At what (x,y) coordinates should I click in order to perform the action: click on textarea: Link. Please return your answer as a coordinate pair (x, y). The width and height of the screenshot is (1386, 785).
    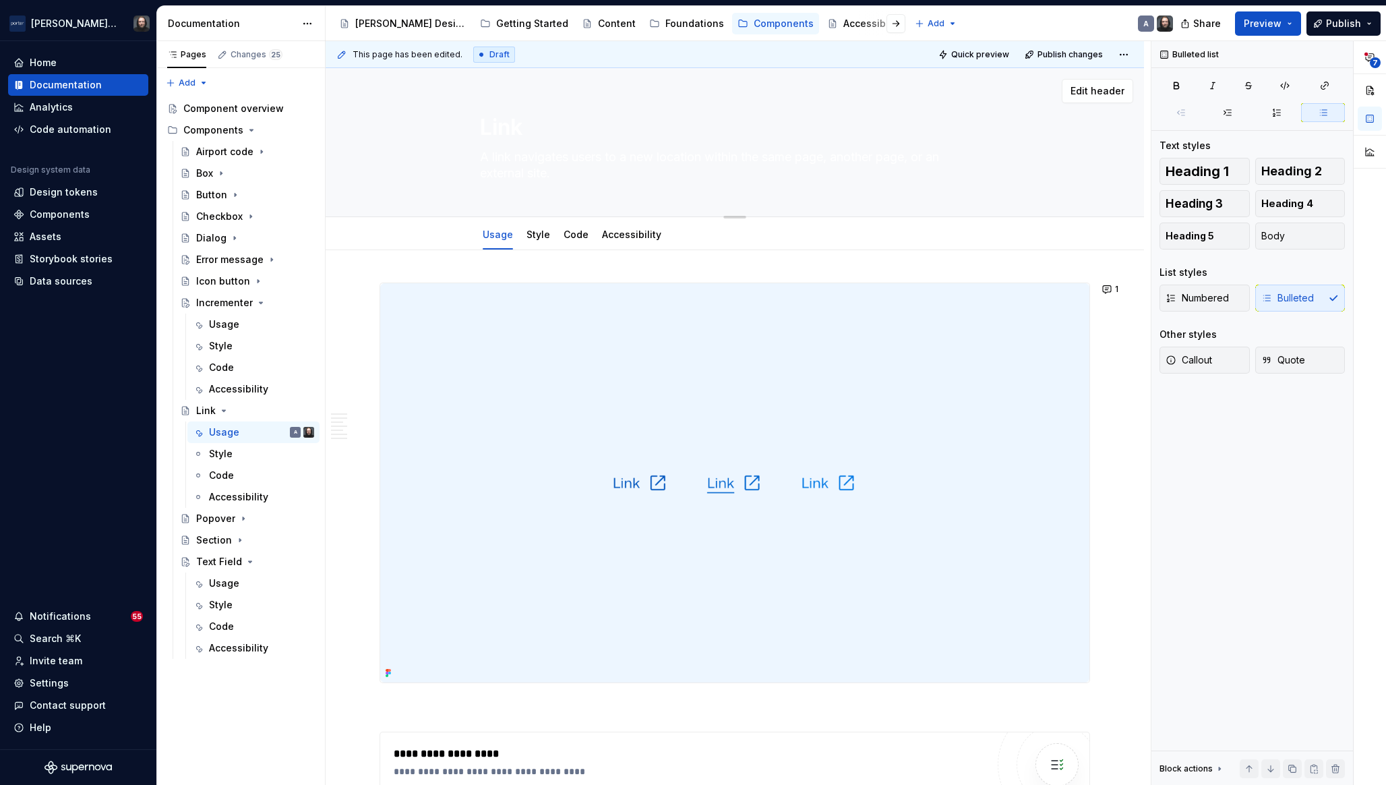
    Looking at the image, I should click on (732, 127).